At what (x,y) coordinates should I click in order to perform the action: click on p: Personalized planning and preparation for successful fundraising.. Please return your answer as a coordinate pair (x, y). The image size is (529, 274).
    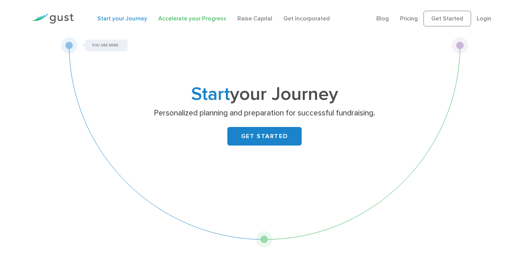
    Looking at the image, I should click on (265, 113).